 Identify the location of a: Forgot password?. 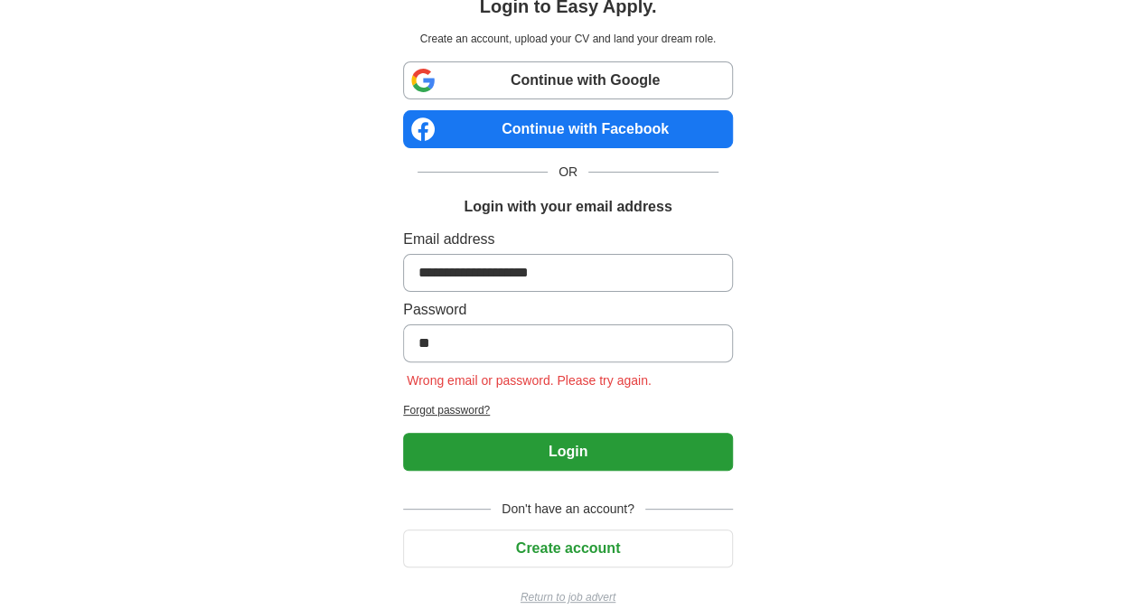
(568, 410).